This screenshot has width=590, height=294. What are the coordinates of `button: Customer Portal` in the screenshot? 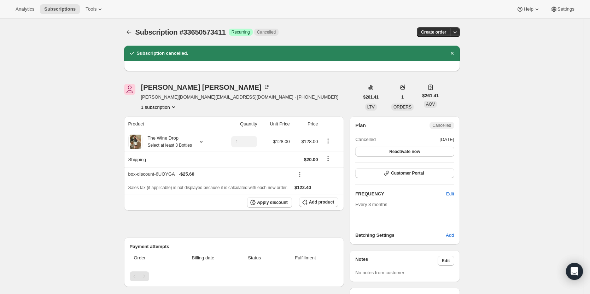 It's located at (404, 173).